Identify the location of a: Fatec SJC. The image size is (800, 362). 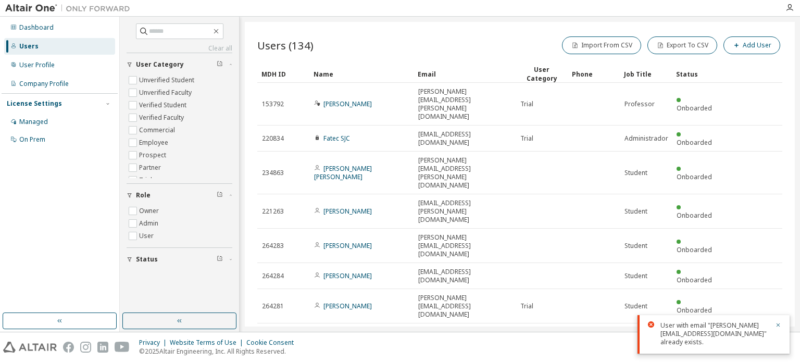
(336, 138).